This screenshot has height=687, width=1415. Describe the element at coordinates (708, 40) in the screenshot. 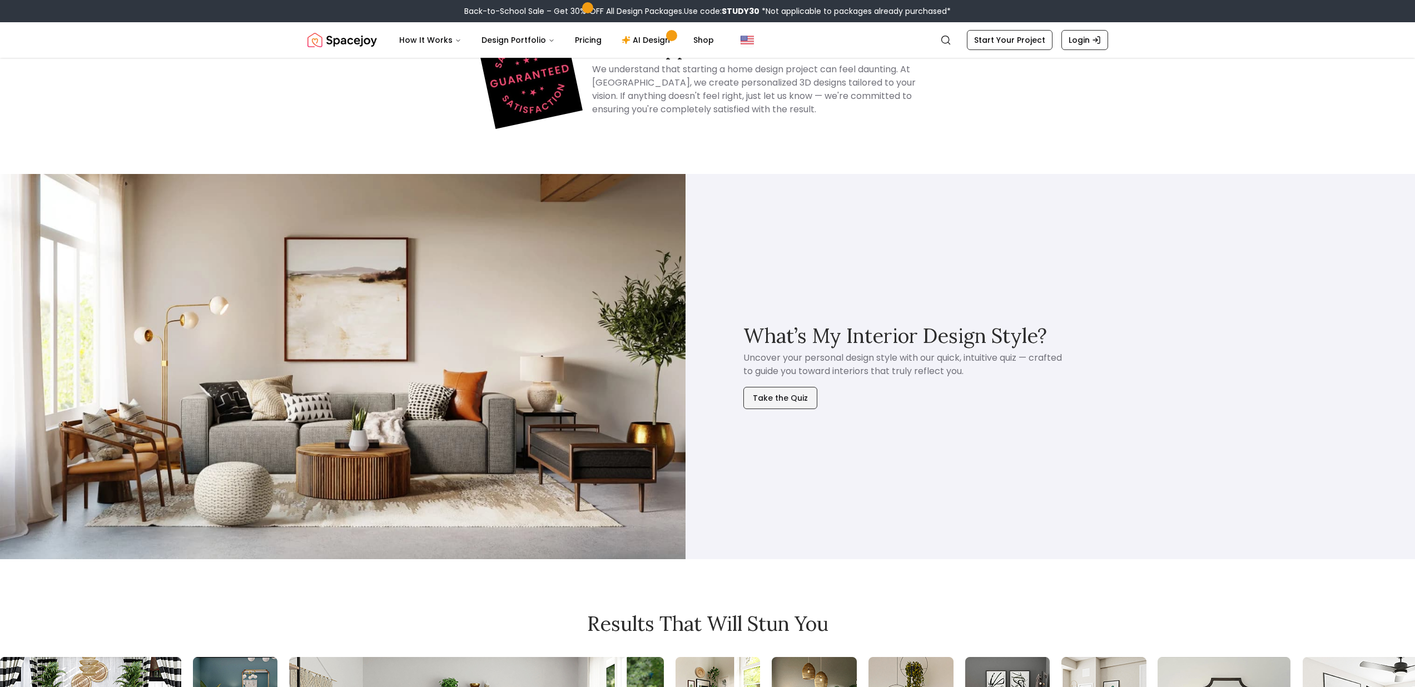

I see `nav: Global` at that location.